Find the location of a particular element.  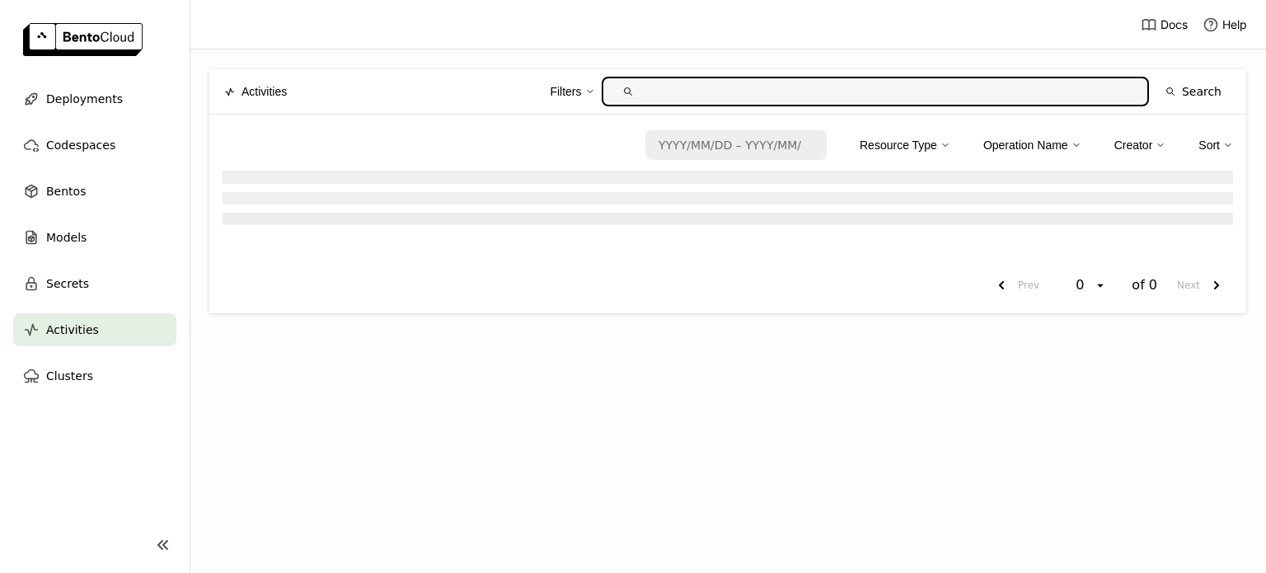

button: previous page. current page 0 of 0 is located at coordinates (1016, 285).